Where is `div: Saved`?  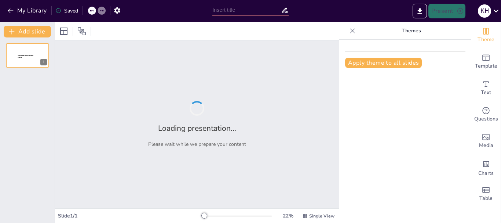
div: Saved is located at coordinates (67, 11).